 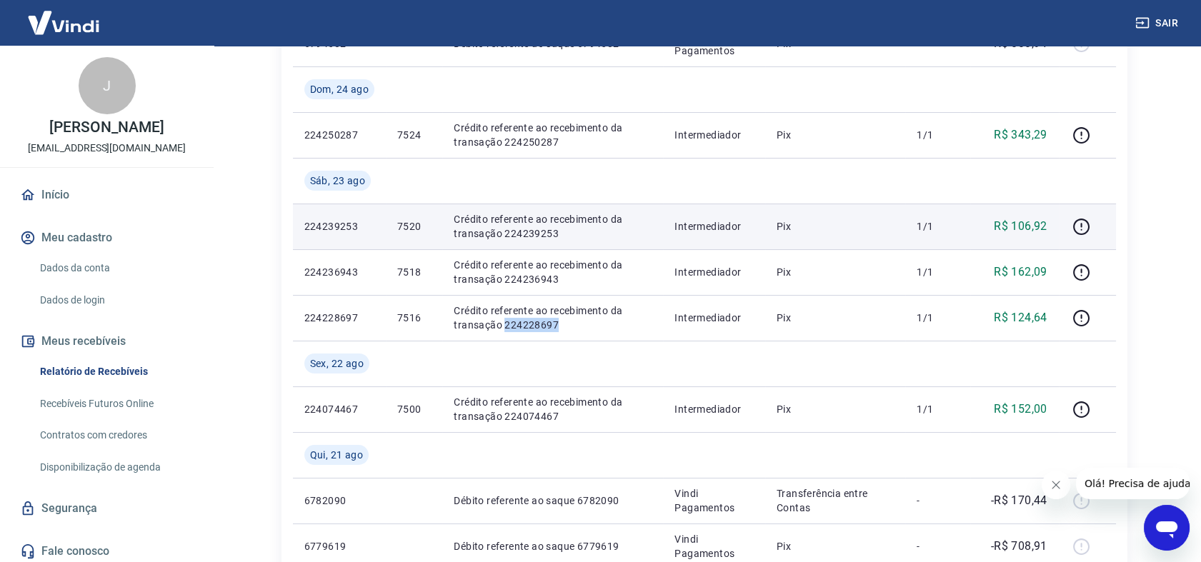 What do you see at coordinates (337, 455) in the screenshot?
I see `span: Qui, 21 ago` at bounding box center [337, 455].